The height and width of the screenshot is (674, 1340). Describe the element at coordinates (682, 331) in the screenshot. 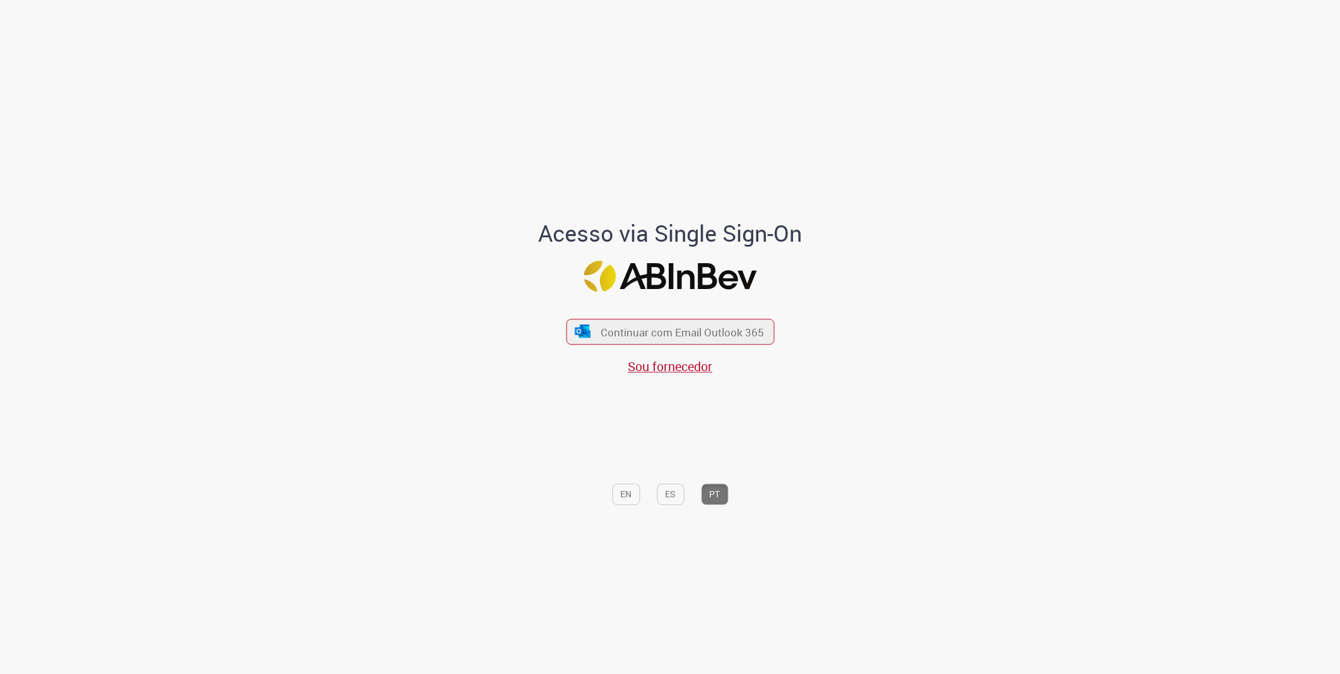

I see `span: Continuar com Email Outlook 365` at that location.